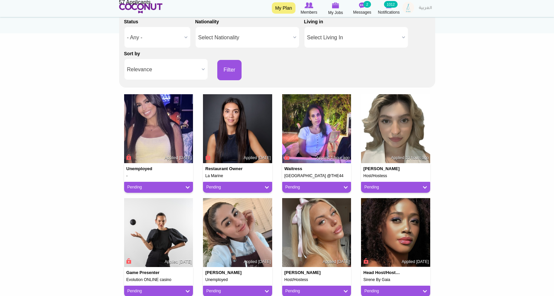  I want to click on a: My Plan, so click(283, 8).